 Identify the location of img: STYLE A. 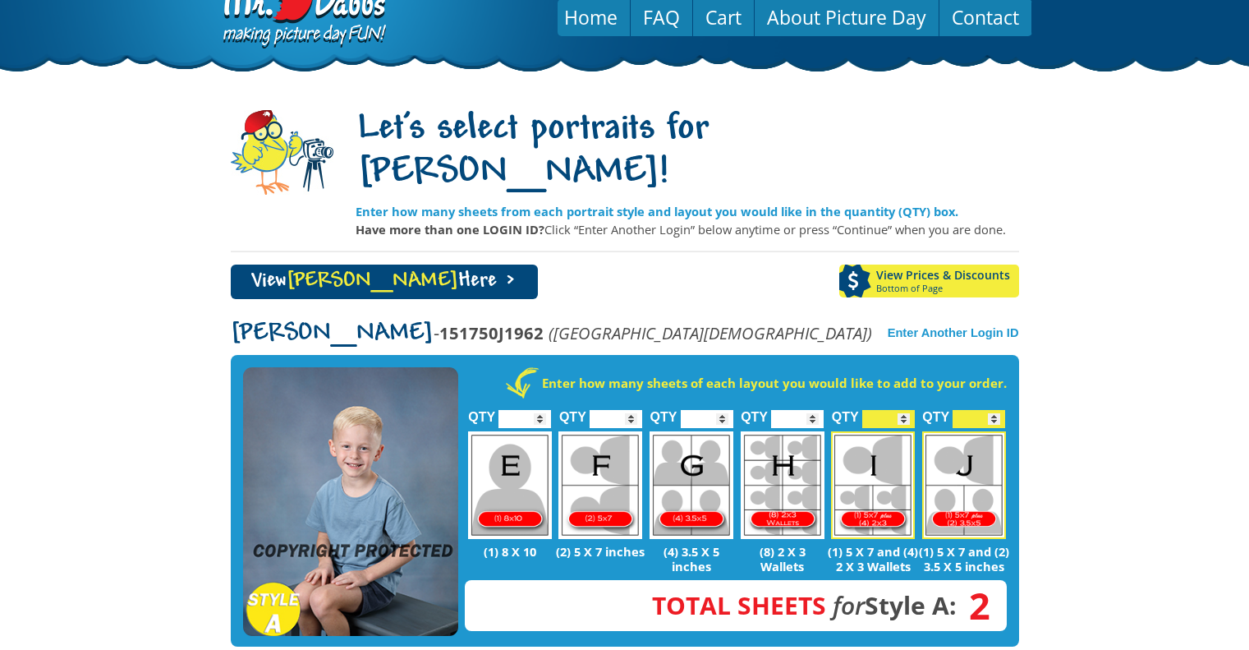
(351, 502).